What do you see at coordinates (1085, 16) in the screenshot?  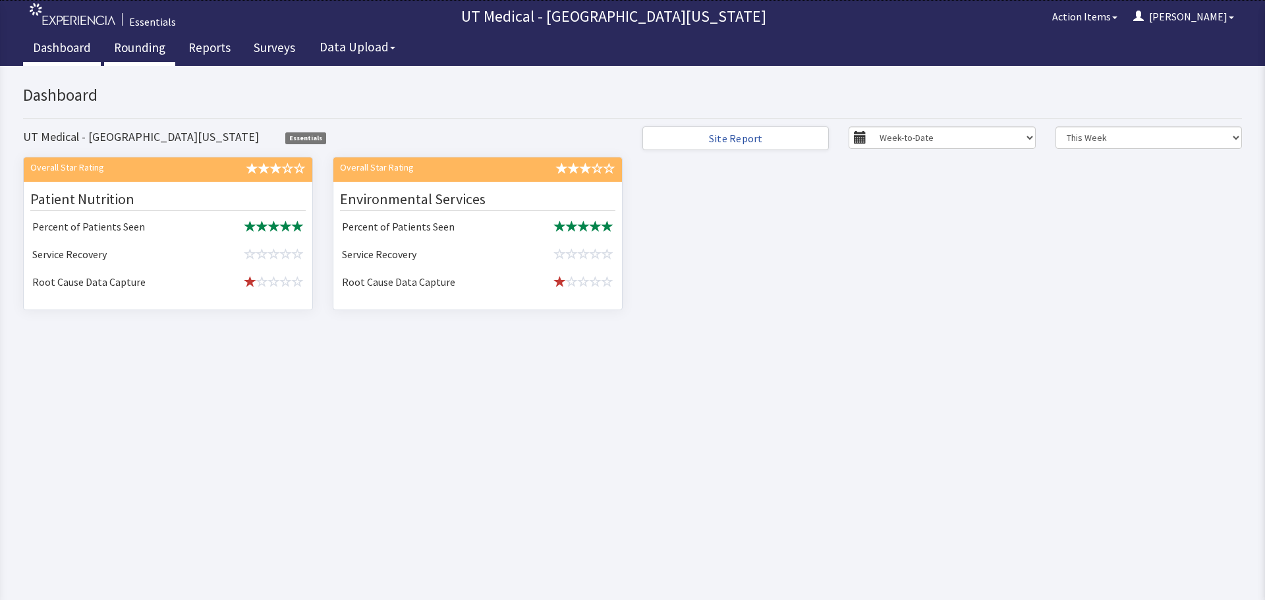 I see `button: Action Items` at bounding box center [1085, 16].